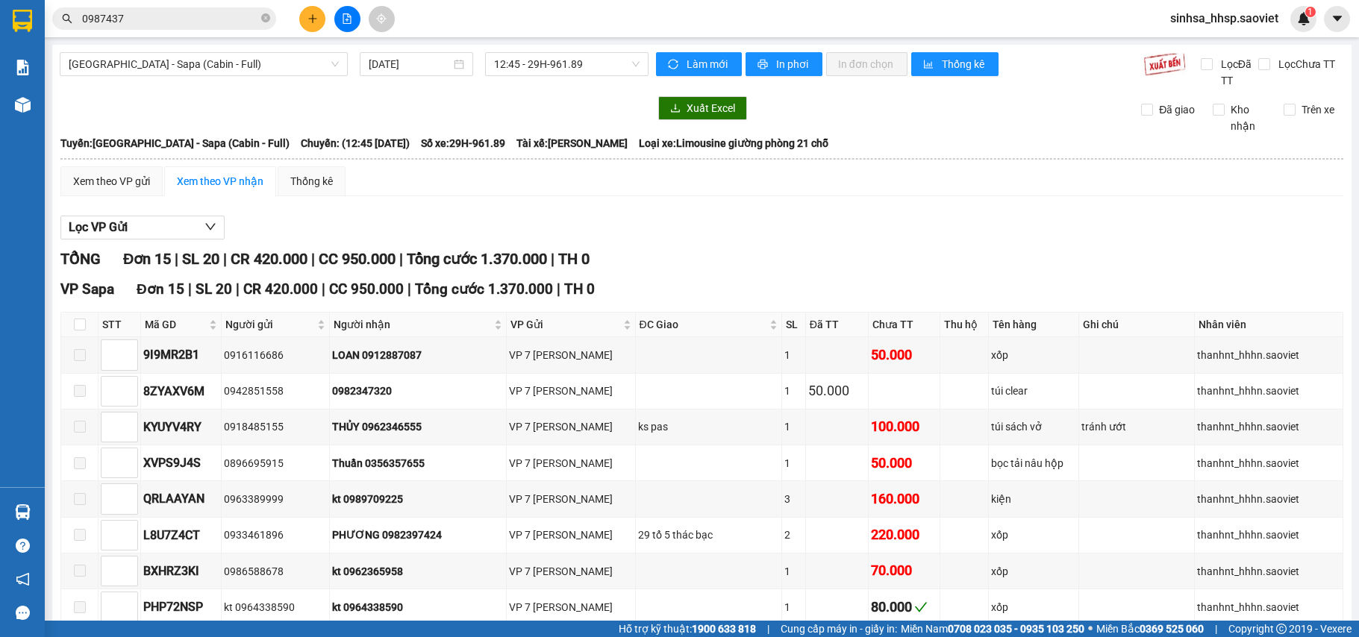 The image size is (1359, 637). Describe the element at coordinates (181, 607) in the screenshot. I see `td: PHP72NSP` at that location.